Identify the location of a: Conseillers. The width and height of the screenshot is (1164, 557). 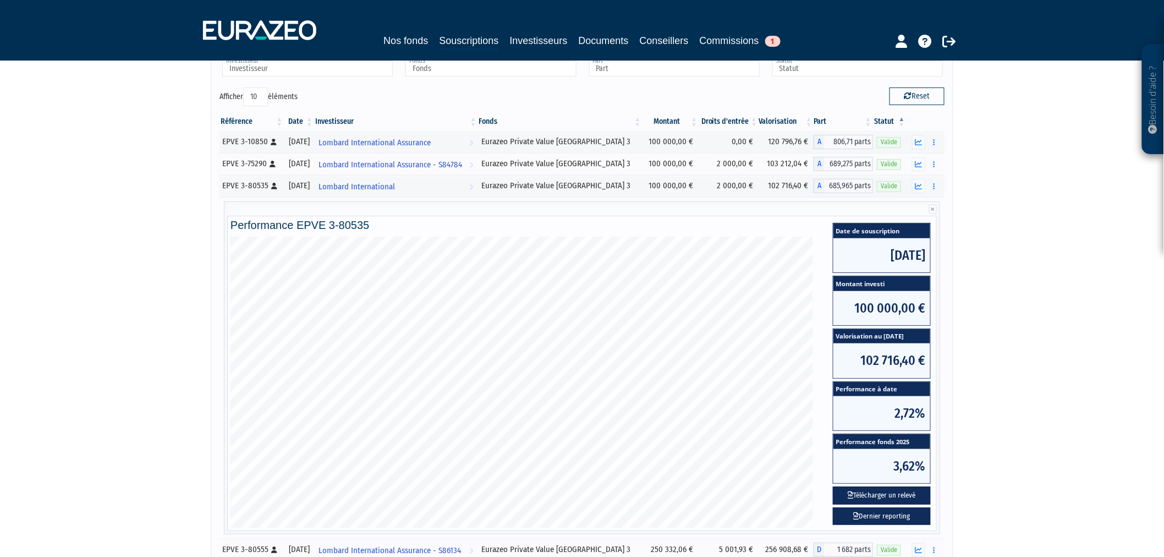
(664, 41).